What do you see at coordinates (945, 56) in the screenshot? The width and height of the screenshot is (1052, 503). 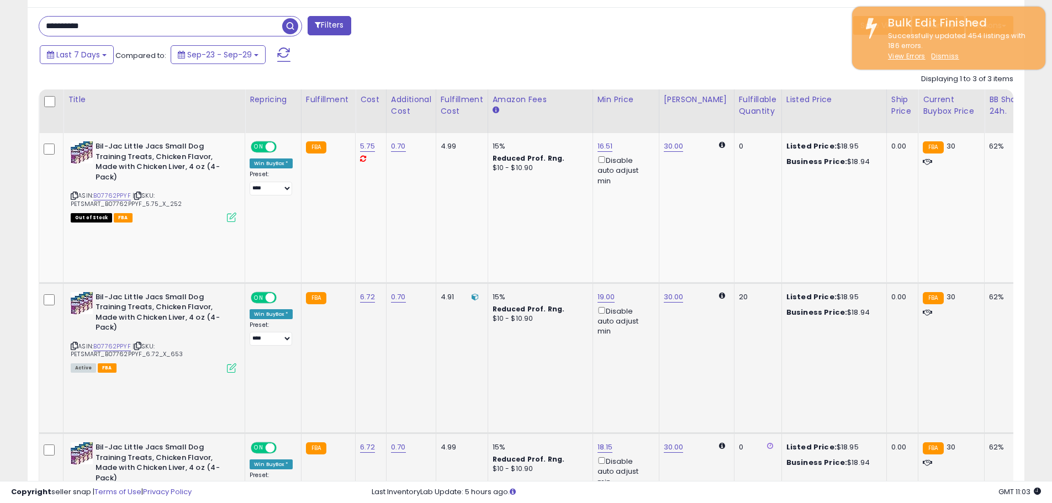 I see `u: Dismiss` at bounding box center [945, 56].